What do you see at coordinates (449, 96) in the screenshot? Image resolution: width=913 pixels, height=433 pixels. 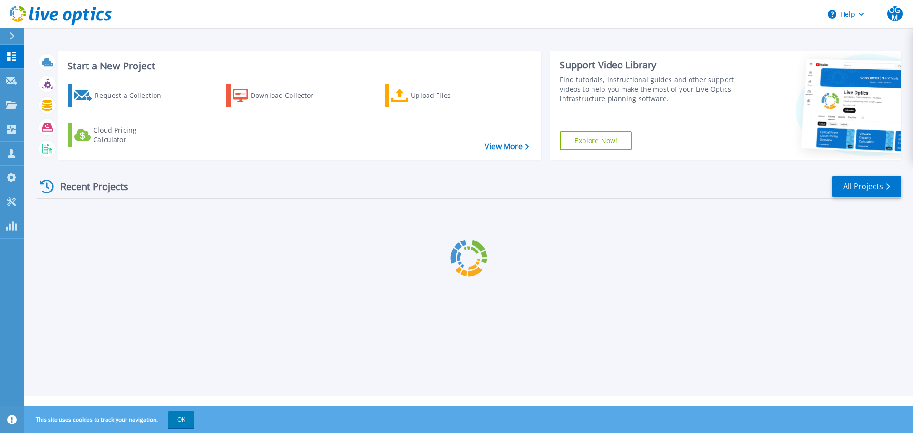 I see `div: Upload Files` at bounding box center [449, 96].